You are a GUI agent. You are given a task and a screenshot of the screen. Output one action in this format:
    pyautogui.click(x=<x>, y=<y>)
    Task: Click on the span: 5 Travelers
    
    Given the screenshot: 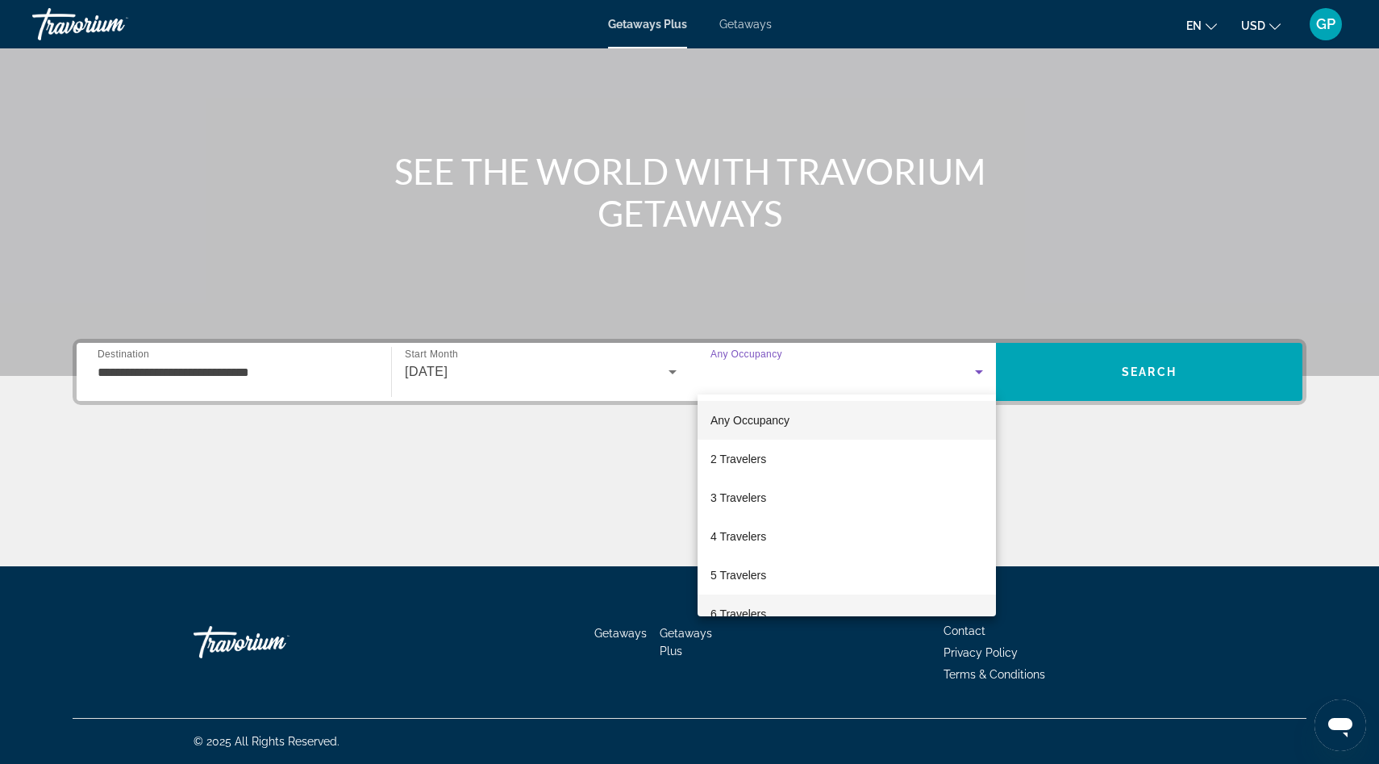 What is the action you would take?
    pyautogui.click(x=738, y=575)
    